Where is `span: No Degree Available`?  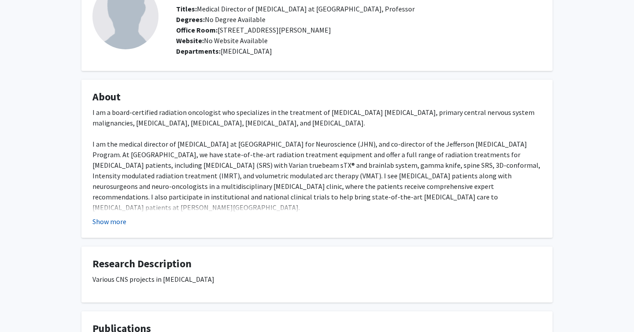
span: No Degree Available is located at coordinates (220, 19).